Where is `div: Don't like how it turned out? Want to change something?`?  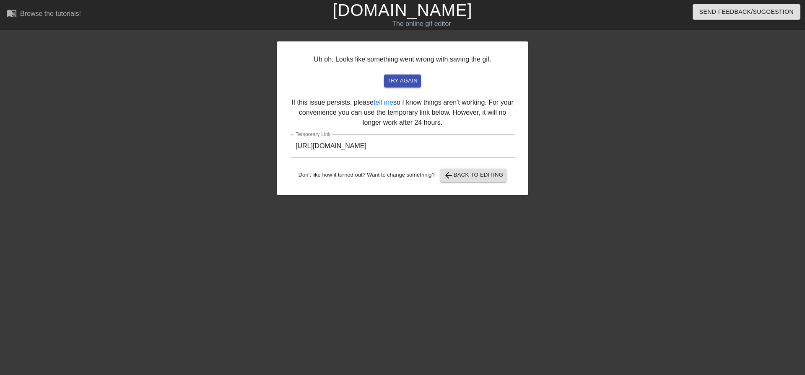
div: Don't like how it turned out? Want to change something? is located at coordinates (402, 176).